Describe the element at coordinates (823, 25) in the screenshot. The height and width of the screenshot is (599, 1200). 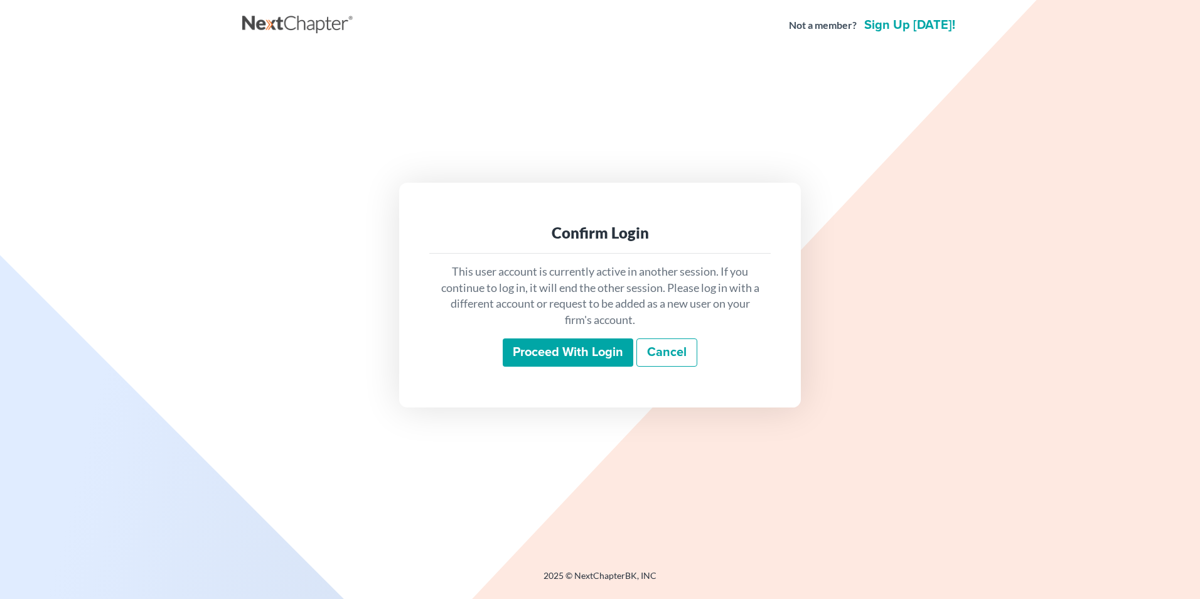
I see `strong: Not a member?` at that location.